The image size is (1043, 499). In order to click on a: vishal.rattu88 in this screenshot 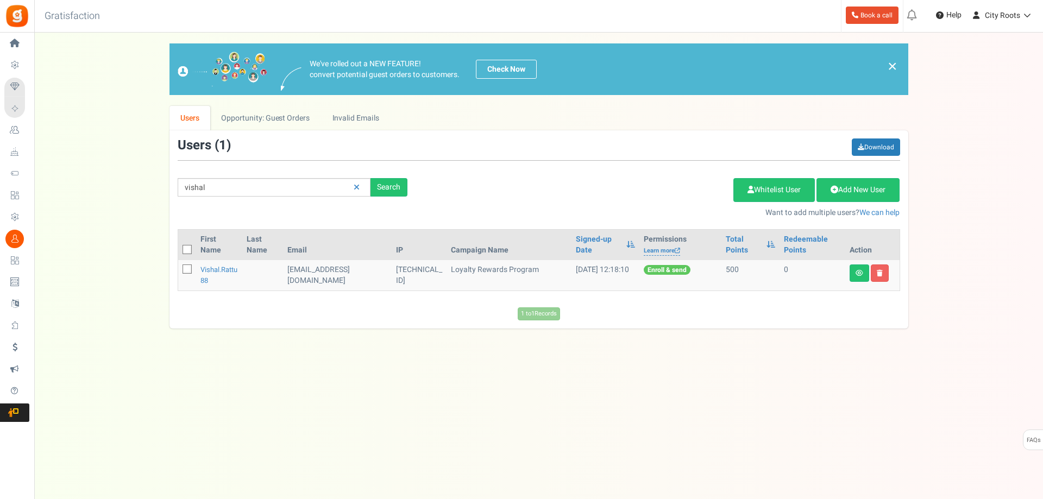, I will do `click(219, 275)`.